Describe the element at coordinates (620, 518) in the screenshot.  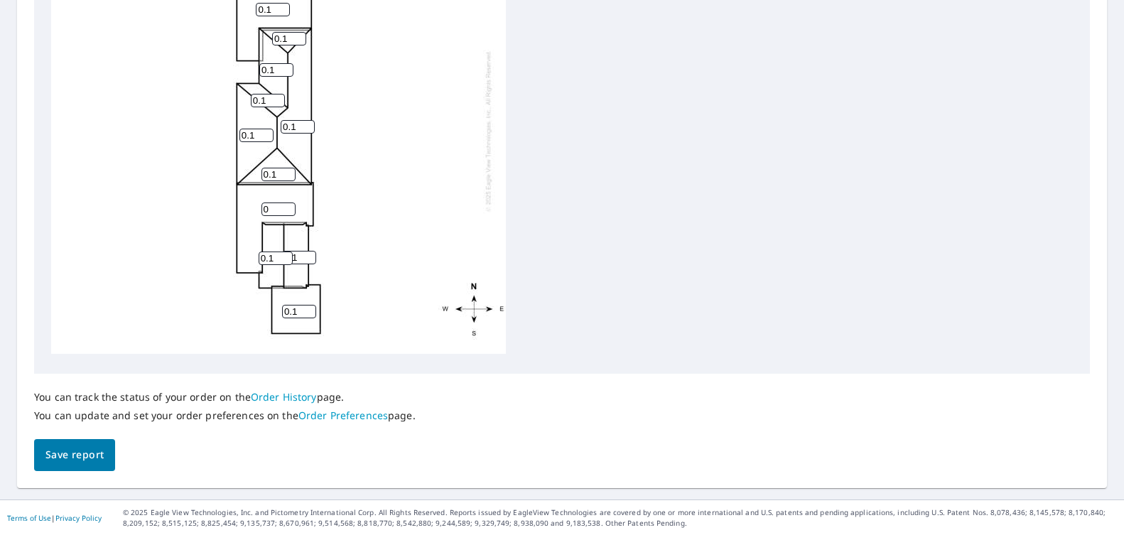
I see `p: © 2025 Eagle View Technologies, Inc. and Pictometry International Corp. All Rights Reserved. Repo...` at that location.